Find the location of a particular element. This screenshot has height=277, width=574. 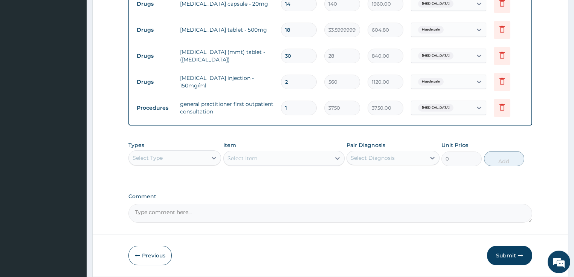

label: Comment is located at coordinates (330, 196).